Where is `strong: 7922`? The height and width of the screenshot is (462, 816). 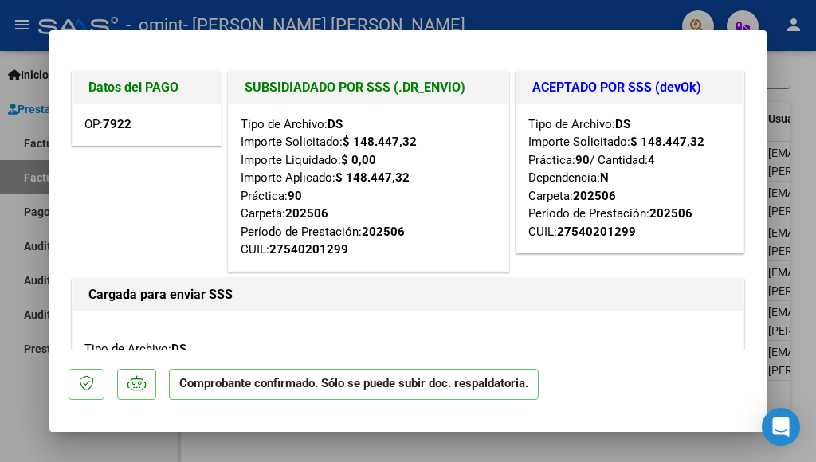
strong: 7922 is located at coordinates (117, 124).